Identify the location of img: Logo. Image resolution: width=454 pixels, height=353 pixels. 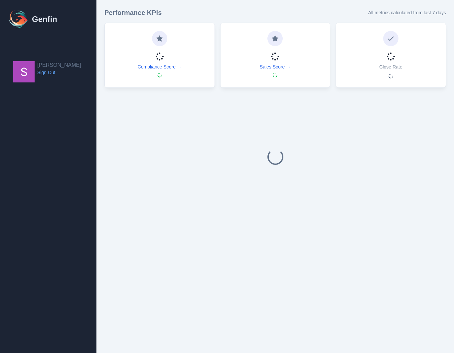
(19, 19).